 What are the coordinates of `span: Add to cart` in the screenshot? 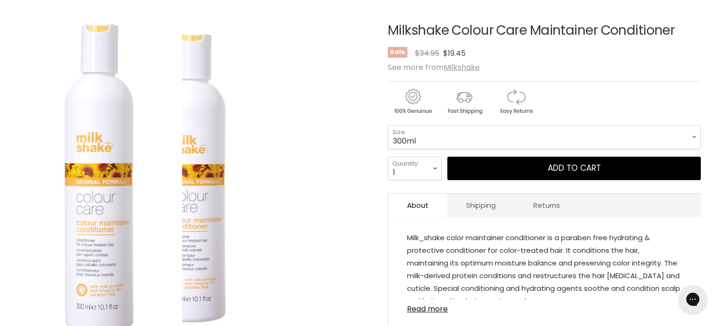 It's located at (574, 168).